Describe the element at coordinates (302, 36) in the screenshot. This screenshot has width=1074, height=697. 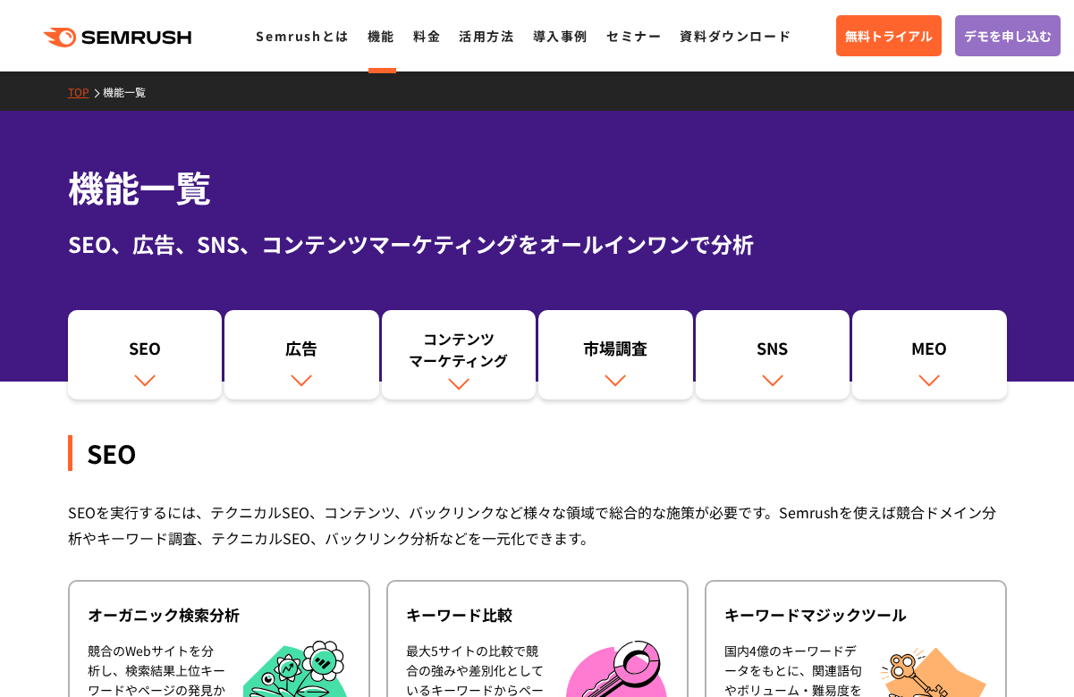
I see `a: Semrushとは` at that location.